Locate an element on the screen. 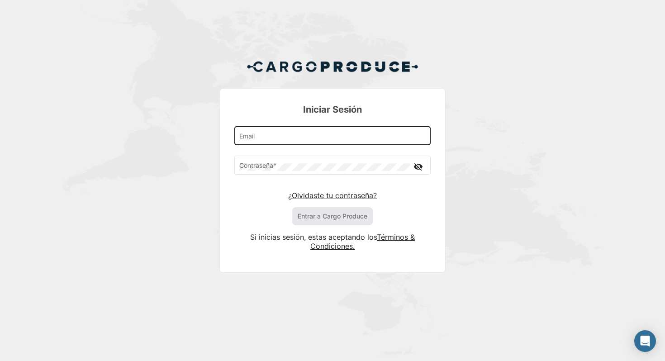 The width and height of the screenshot is (665, 361). a: ¿Olvidaste tu contraseña? is located at coordinates (333, 196).